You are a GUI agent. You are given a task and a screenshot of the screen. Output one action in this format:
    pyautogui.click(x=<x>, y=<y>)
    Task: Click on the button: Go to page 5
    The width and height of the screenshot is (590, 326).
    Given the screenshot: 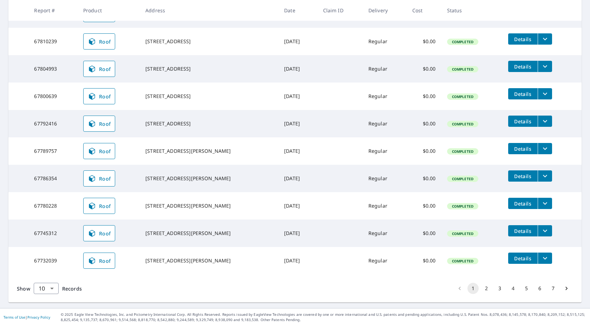 What is the action you would take?
    pyautogui.click(x=527, y=288)
    